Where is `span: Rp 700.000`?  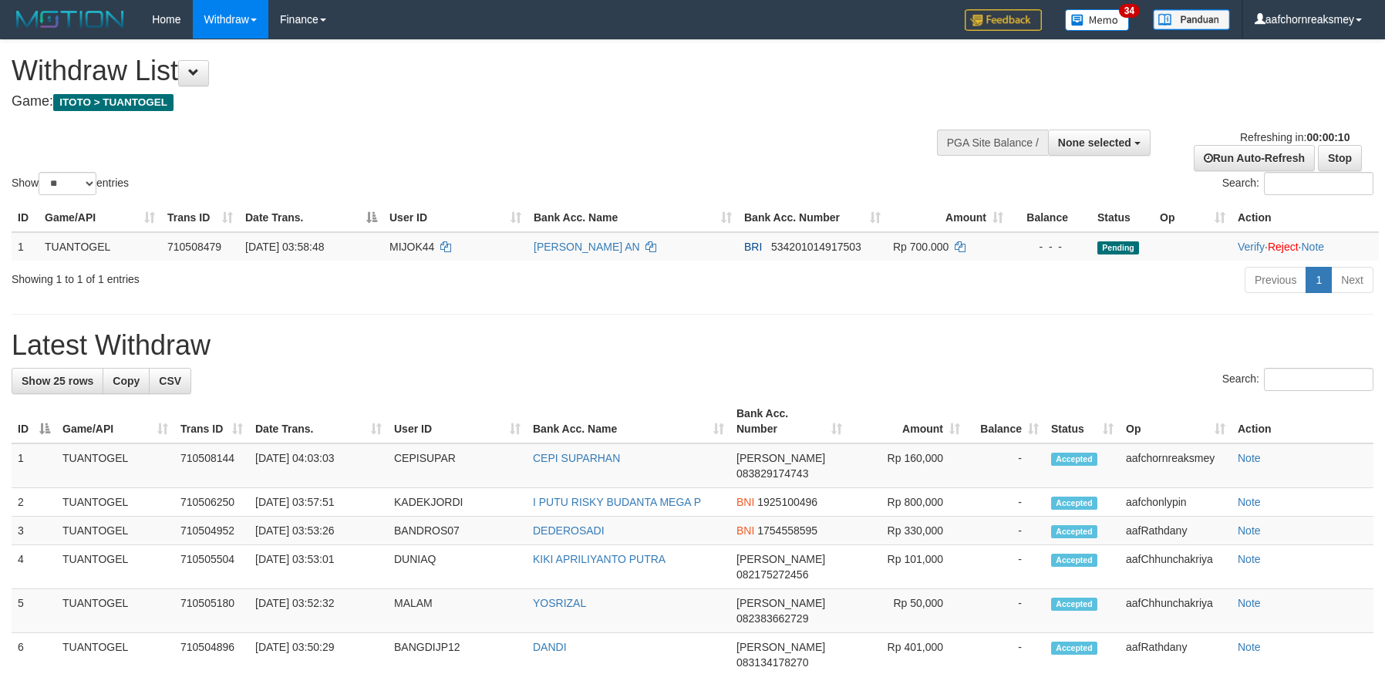 span: Rp 700.000 is located at coordinates (920, 247).